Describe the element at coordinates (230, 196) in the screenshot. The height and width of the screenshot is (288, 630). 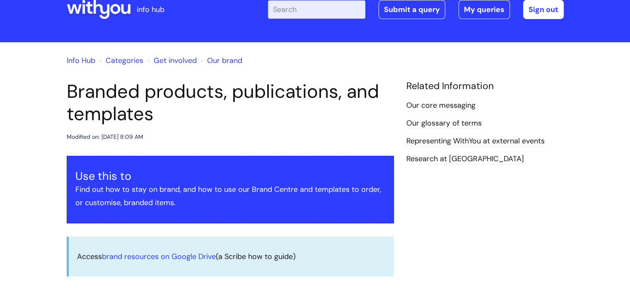
I see `p: Find out how to stay on brand, and how to use our Brand Centre and templates to order, or customi...` at that location.